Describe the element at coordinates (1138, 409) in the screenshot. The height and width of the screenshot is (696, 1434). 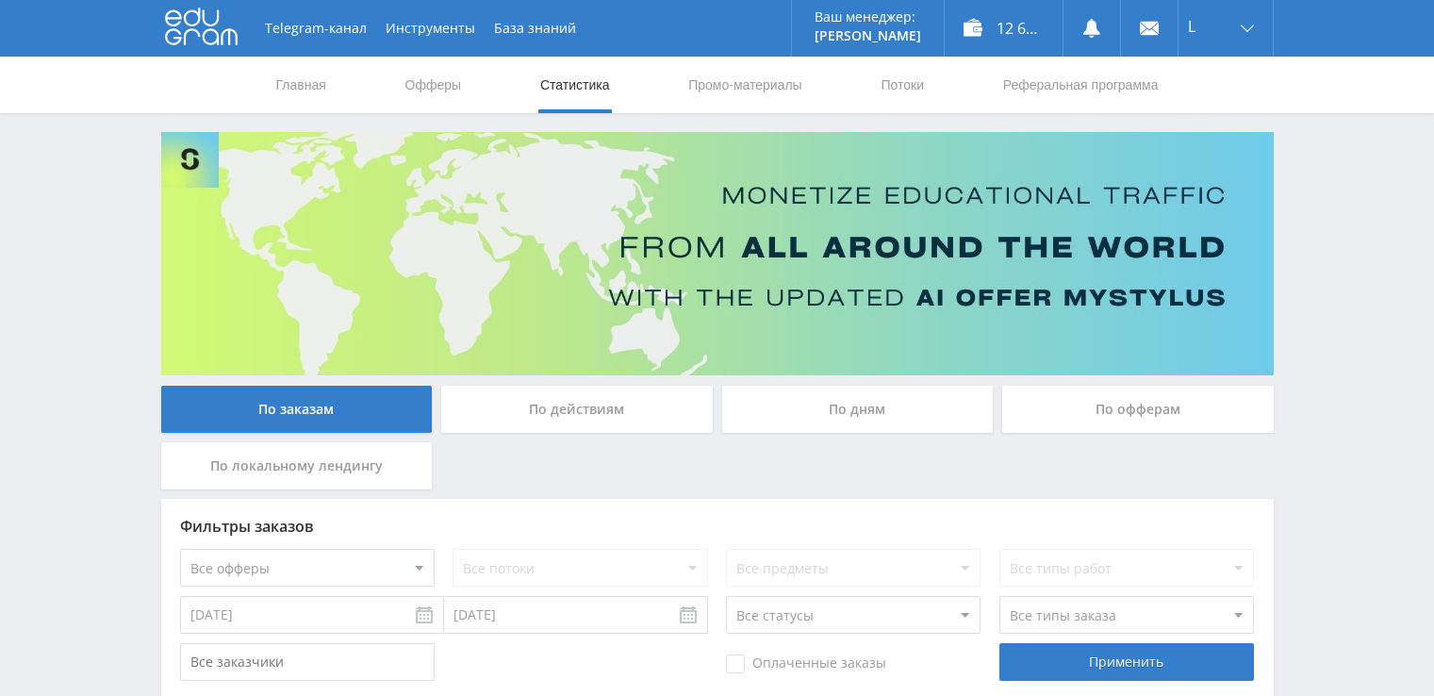
I see `div: По офферам` at that location.